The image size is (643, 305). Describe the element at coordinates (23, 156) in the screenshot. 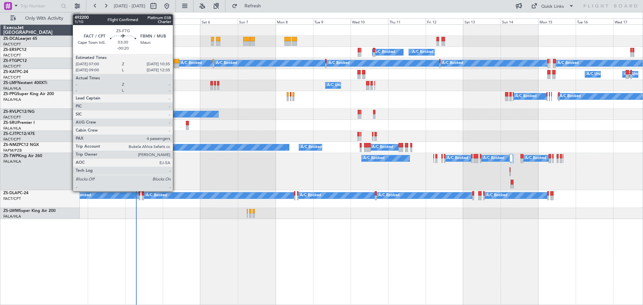

I see `a: ZS-TWPKing Air 260` at that location.